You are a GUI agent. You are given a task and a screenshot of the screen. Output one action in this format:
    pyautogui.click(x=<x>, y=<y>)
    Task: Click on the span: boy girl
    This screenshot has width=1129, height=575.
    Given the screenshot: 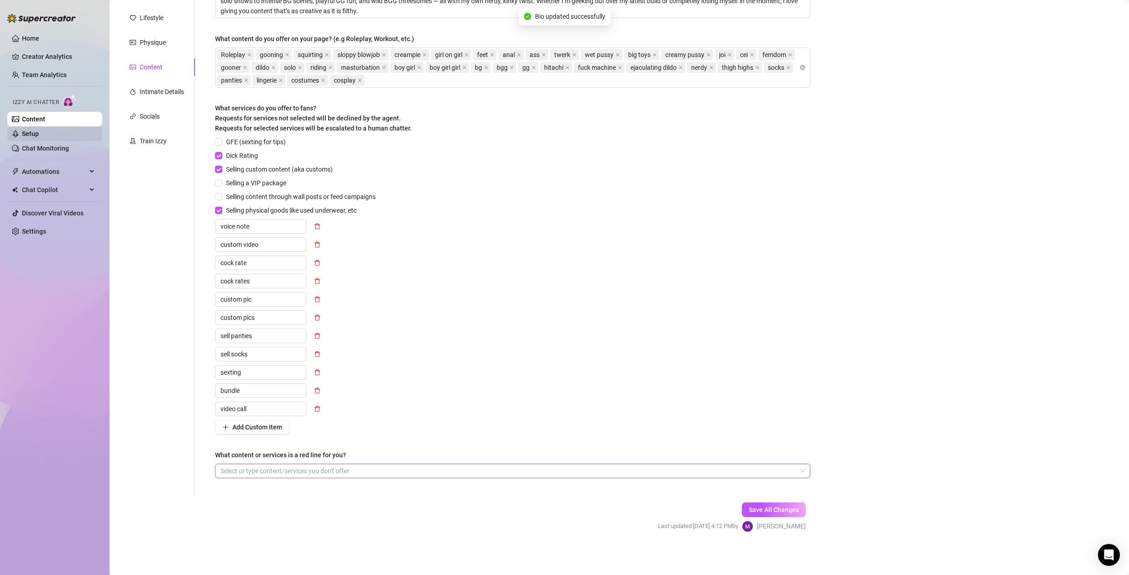 What is the action you would take?
    pyautogui.click(x=407, y=68)
    